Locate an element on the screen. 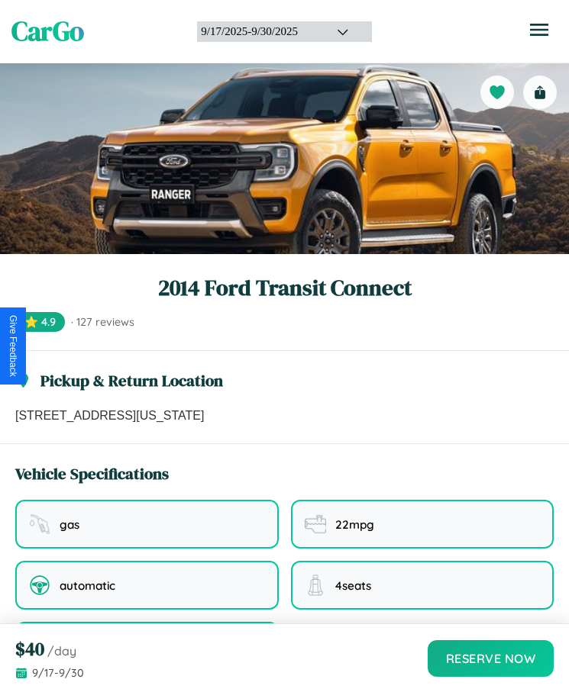  img: fuel type is located at coordinates (40, 524).